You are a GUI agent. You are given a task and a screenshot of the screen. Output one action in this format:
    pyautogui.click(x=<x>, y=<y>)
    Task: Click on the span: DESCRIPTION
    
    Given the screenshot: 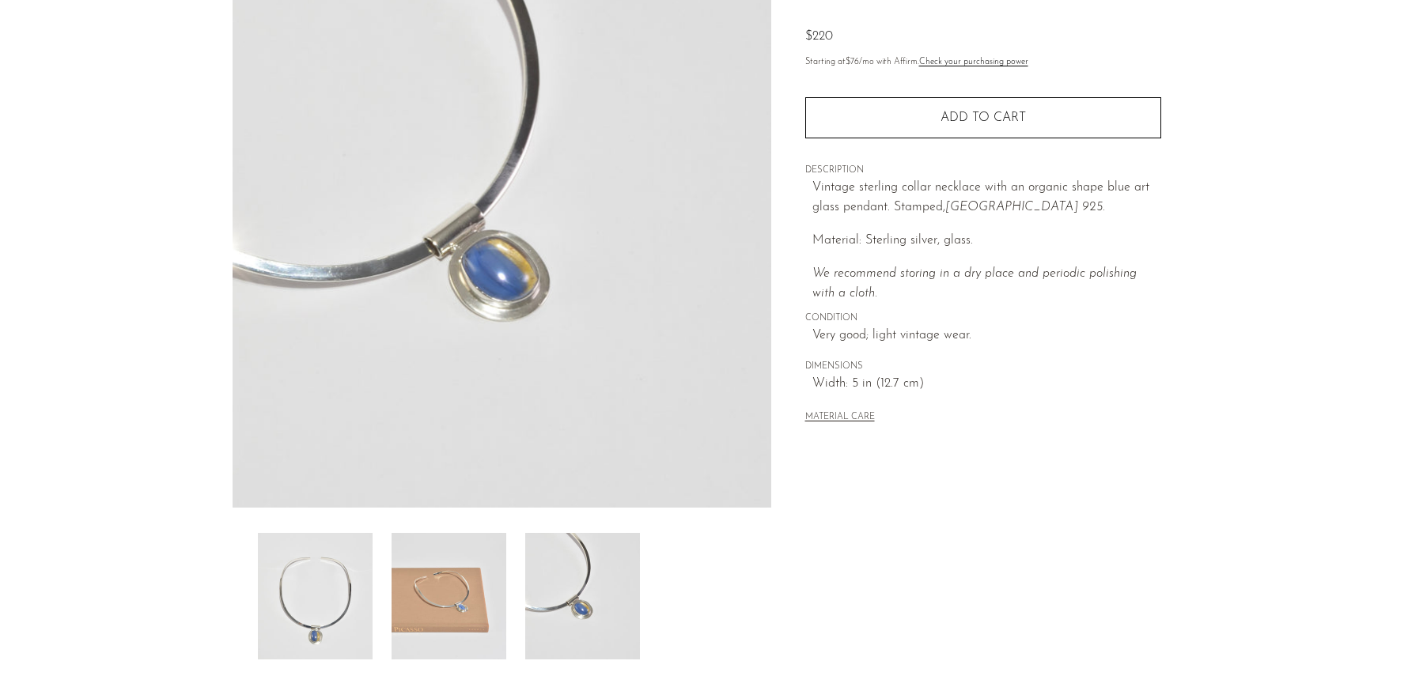 What is the action you would take?
    pyautogui.click(x=983, y=171)
    